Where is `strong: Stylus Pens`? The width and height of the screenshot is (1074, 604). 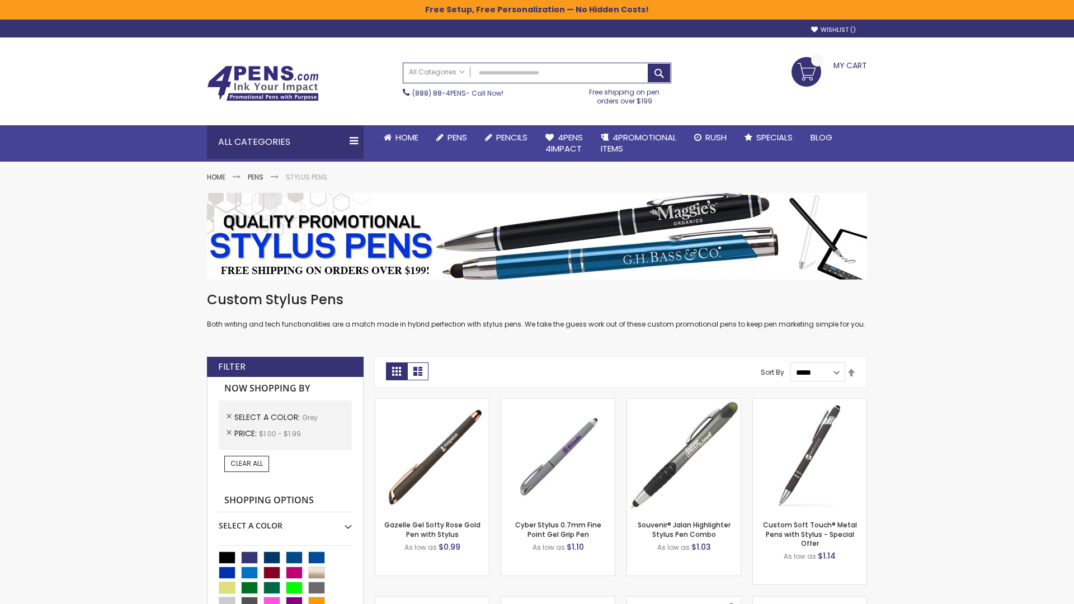 strong: Stylus Pens is located at coordinates (307, 177).